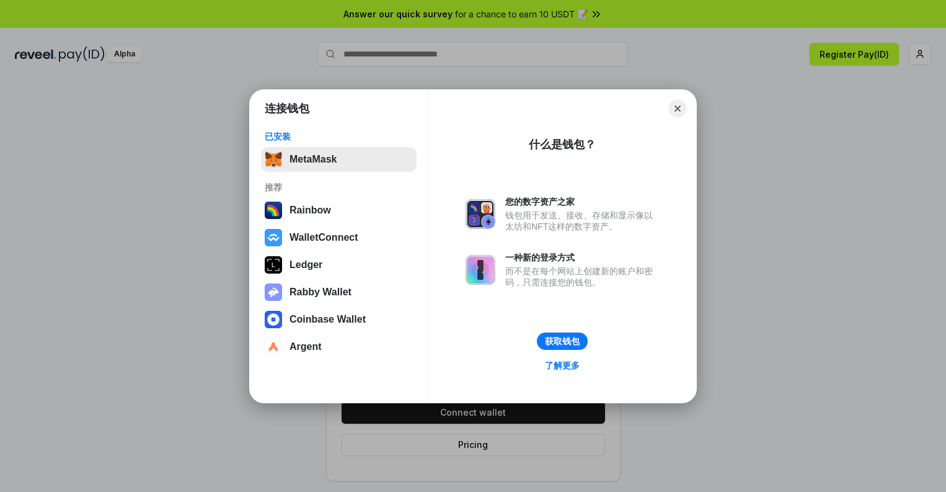  Describe the element at coordinates (562, 341) in the screenshot. I see `div: 获取钱包` at that location.